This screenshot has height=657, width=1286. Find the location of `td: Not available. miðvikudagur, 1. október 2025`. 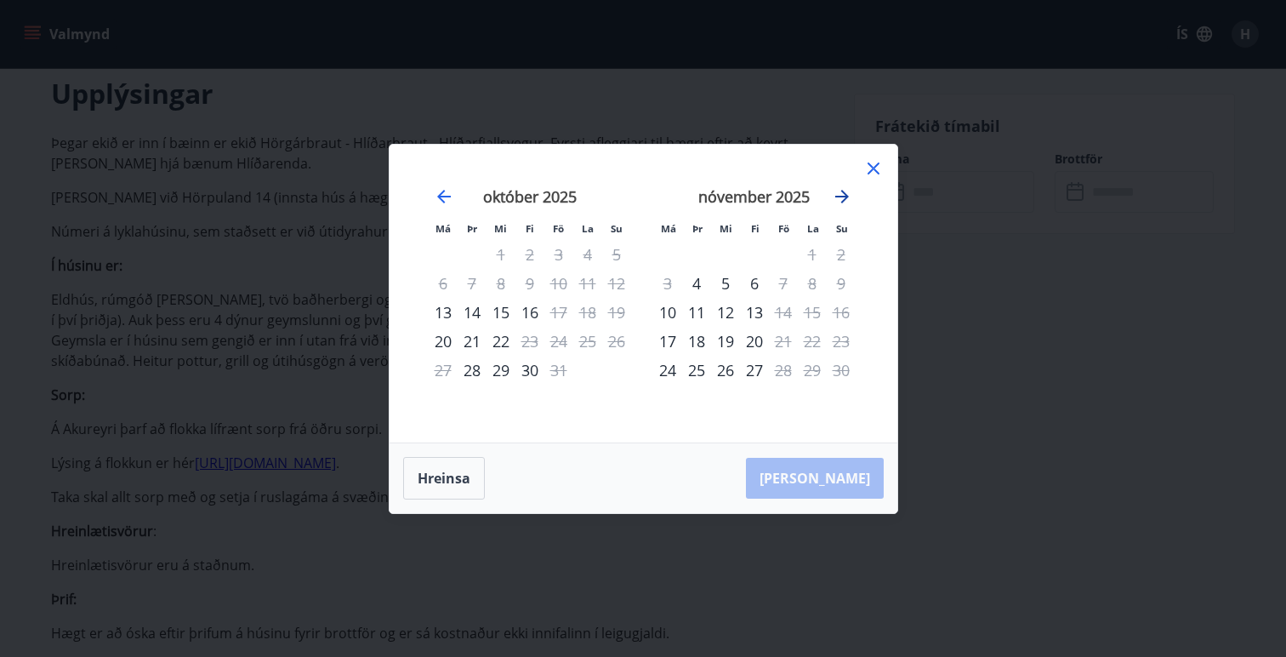

td: Not available. miðvikudagur, 1. október 2025 is located at coordinates (501, 254).